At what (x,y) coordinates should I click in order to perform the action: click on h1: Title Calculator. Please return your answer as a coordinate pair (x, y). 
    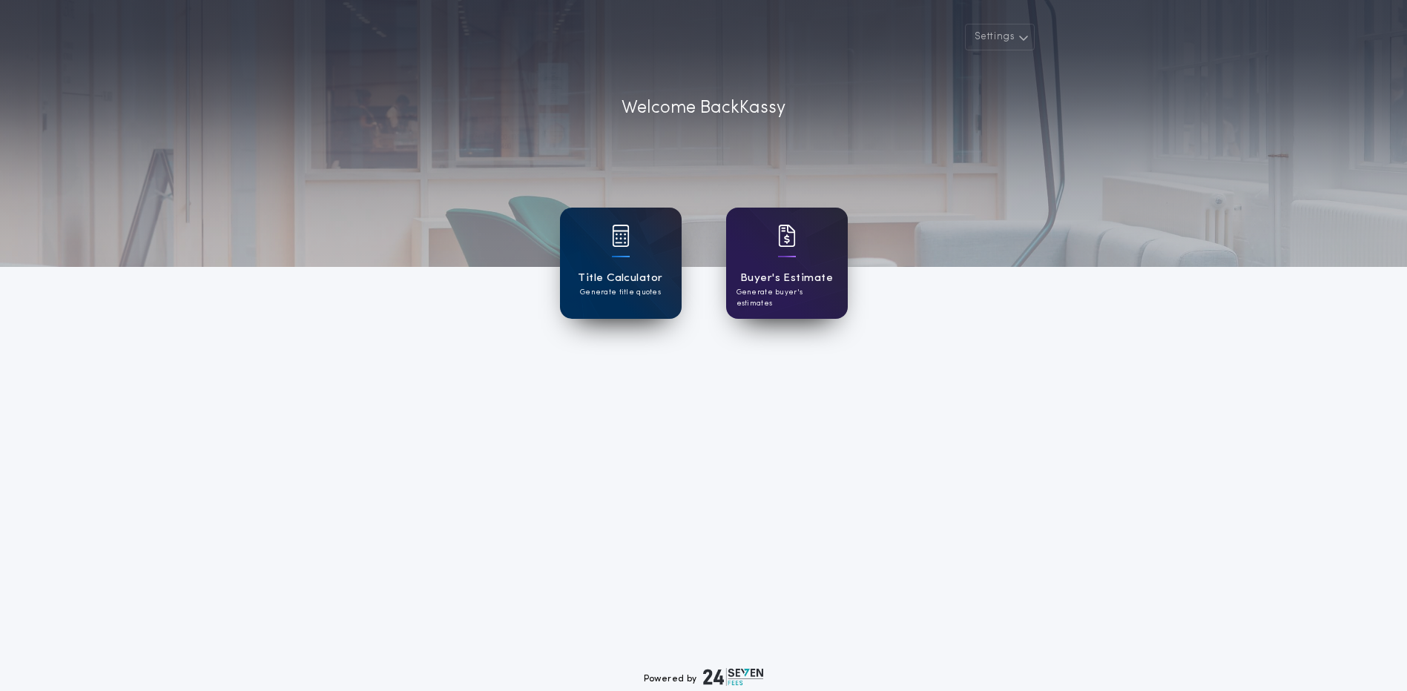
    Looking at the image, I should click on (620, 278).